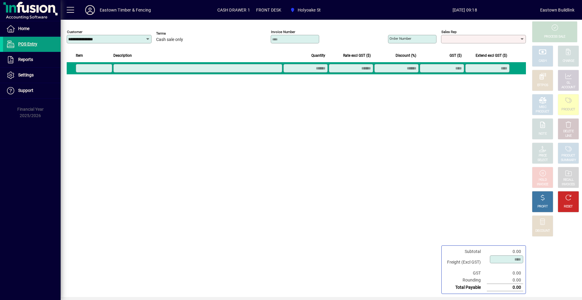  I want to click on span: Extend excl GST ($), so click(492, 55).